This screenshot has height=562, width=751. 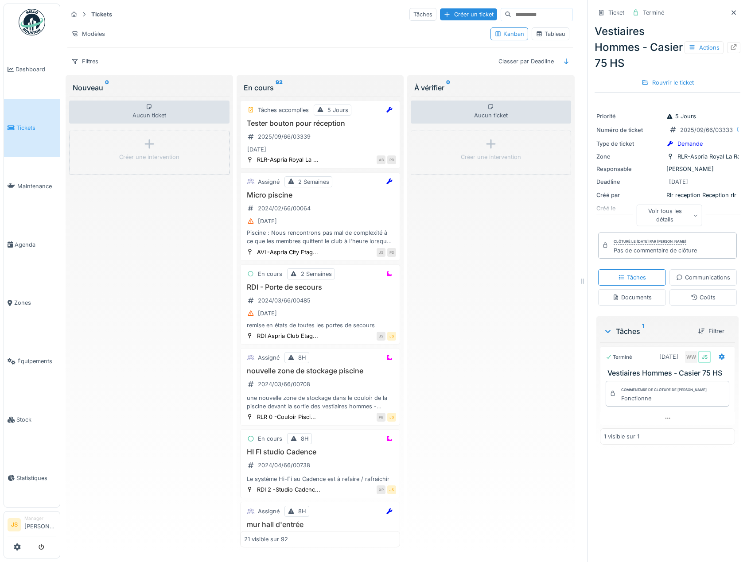 What do you see at coordinates (284, 136) in the screenshot?
I see `div: 2025/09/66/03339` at bounding box center [284, 136].